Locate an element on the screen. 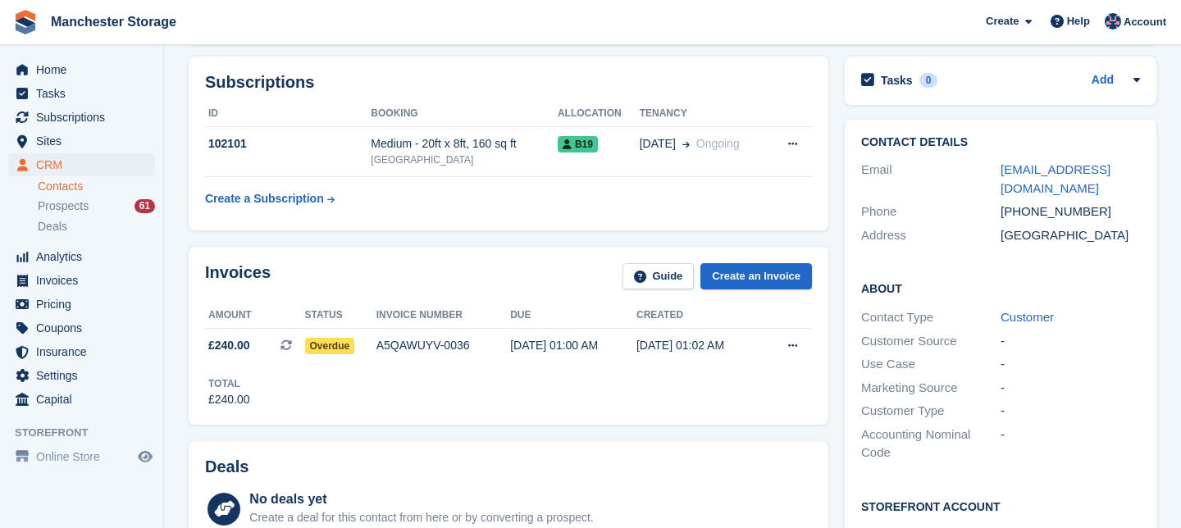  span: Analytics is located at coordinates (85, 257).